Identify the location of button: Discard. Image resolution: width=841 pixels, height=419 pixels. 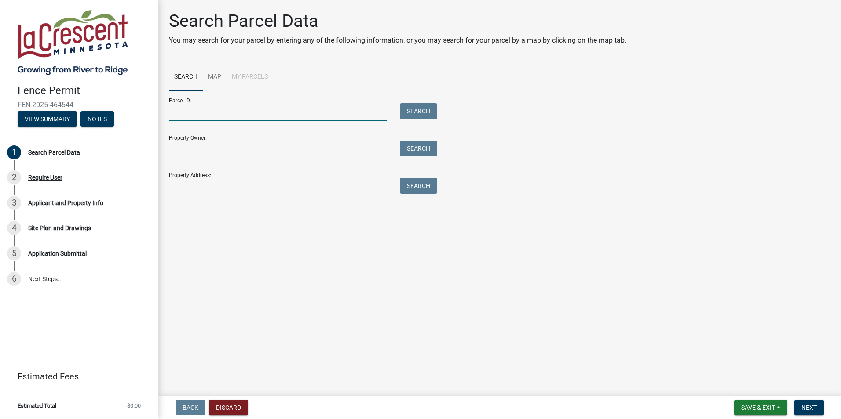
(228, 408).